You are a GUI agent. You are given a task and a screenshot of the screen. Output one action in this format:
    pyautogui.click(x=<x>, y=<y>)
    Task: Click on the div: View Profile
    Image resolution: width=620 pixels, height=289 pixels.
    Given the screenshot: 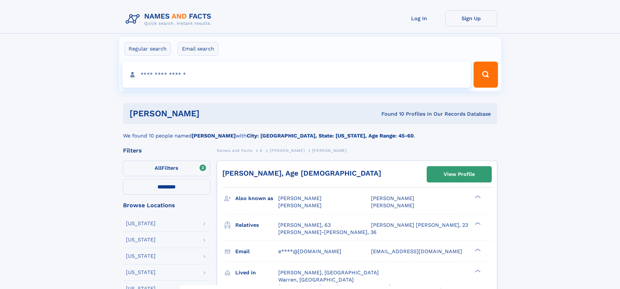 What is the action you would take?
    pyautogui.click(x=459, y=174)
    